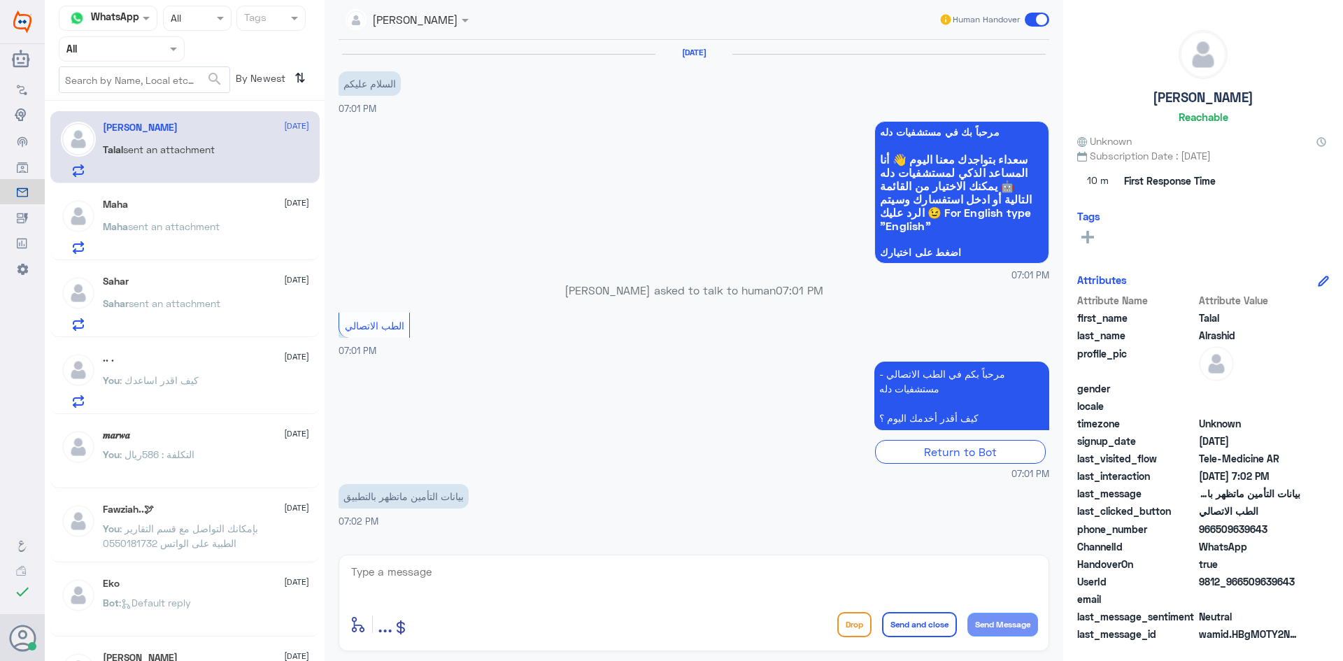 The image size is (1343, 661). Describe the element at coordinates (22, 592) in the screenshot. I see `i: check` at that location.